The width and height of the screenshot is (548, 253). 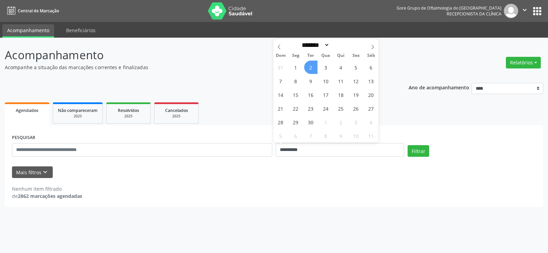 I want to click on a: Acompanhamento, so click(x=28, y=31).